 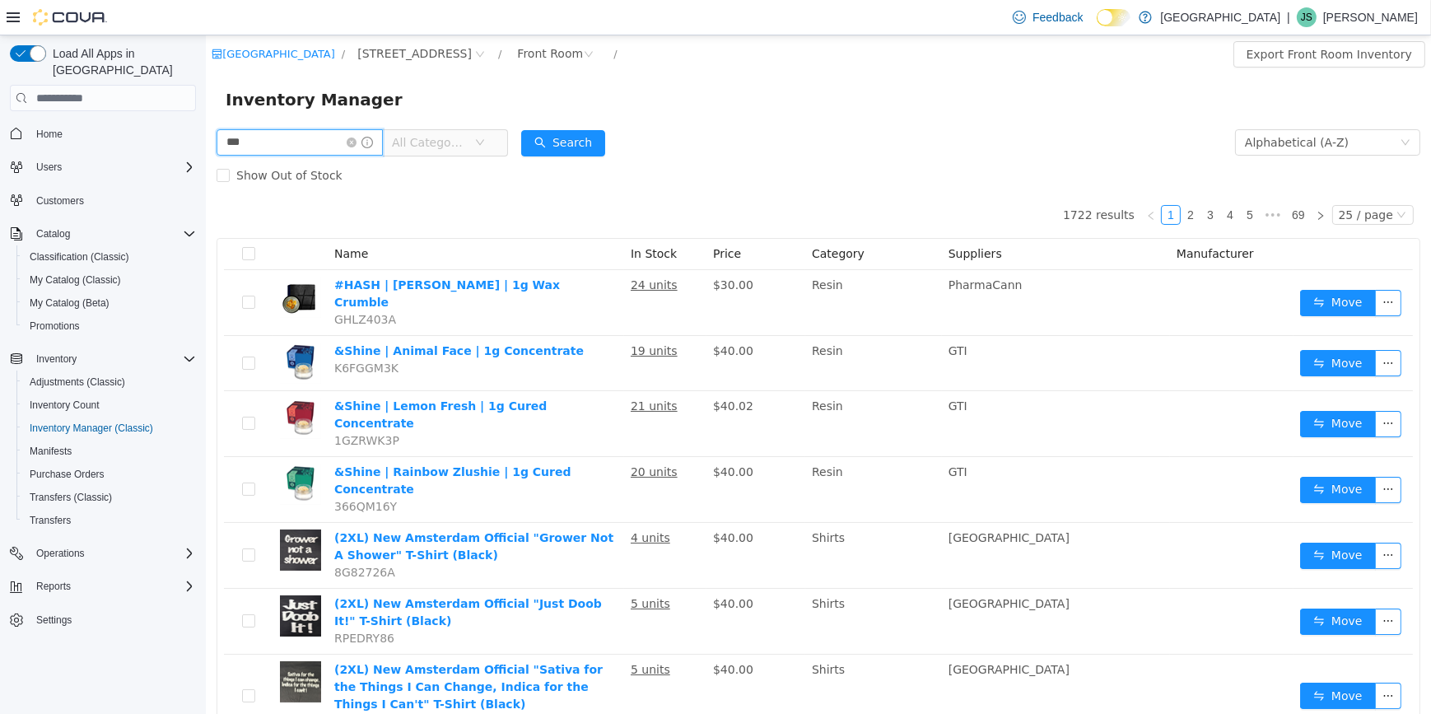 What do you see at coordinates (448, 371) in the screenshot?
I see `u: 21 units` at bounding box center [448, 371].